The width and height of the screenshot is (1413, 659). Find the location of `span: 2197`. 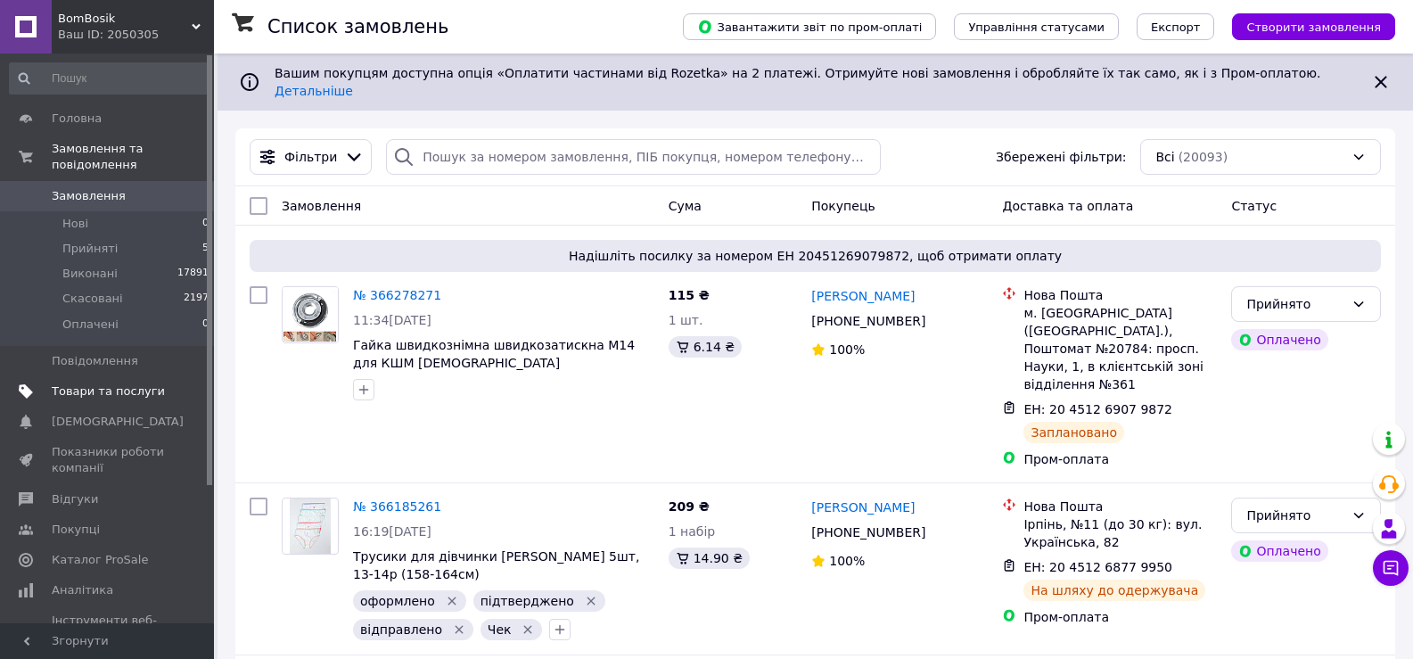

span: 2197 is located at coordinates (196, 299).